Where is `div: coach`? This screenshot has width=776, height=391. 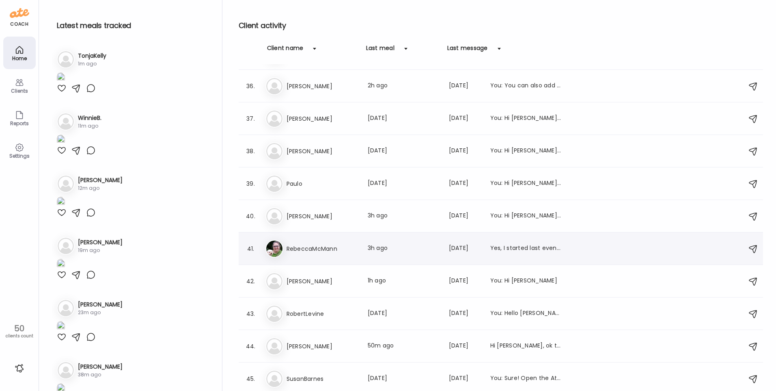
div: coach is located at coordinates (19, 24).